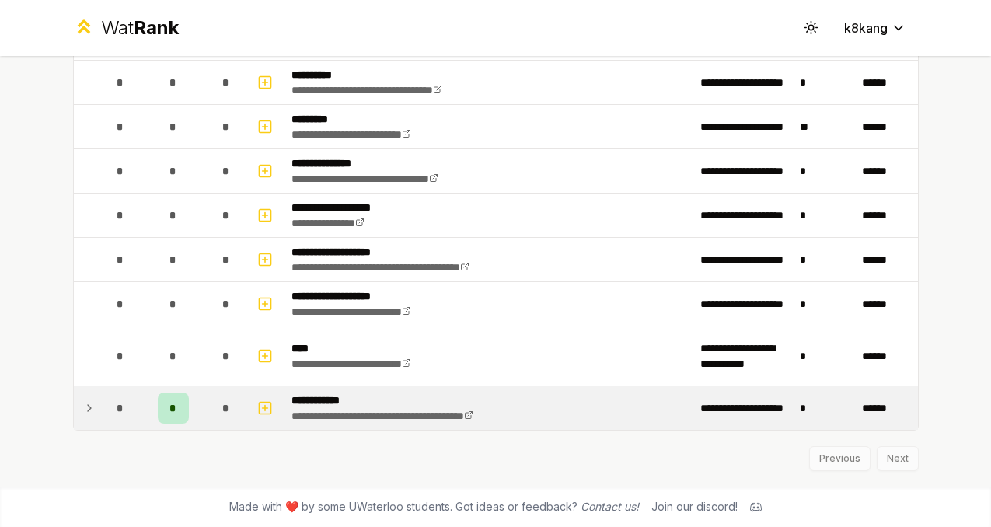  I want to click on span: k8kang, so click(866, 28).